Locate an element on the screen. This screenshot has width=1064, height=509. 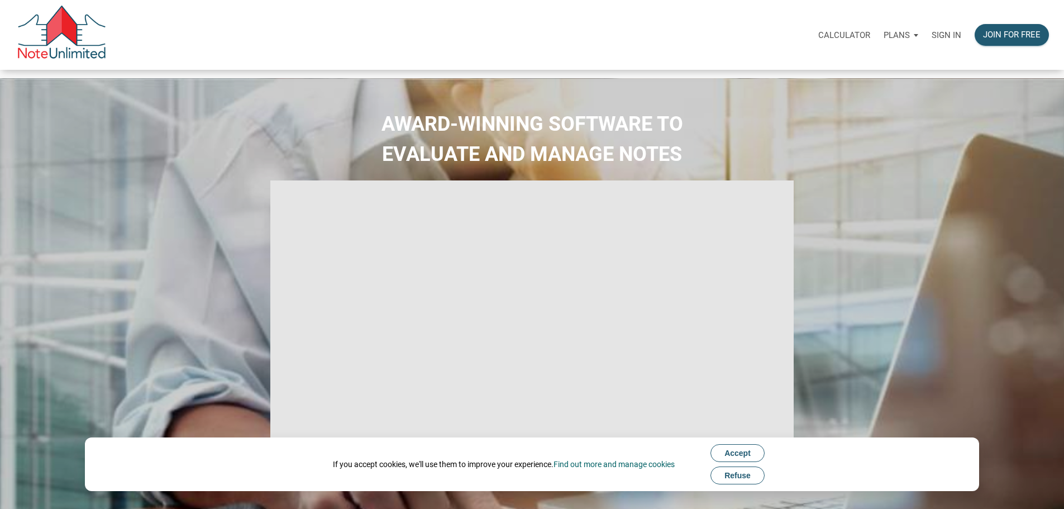
a: Calculator is located at coordinates (844, 35).